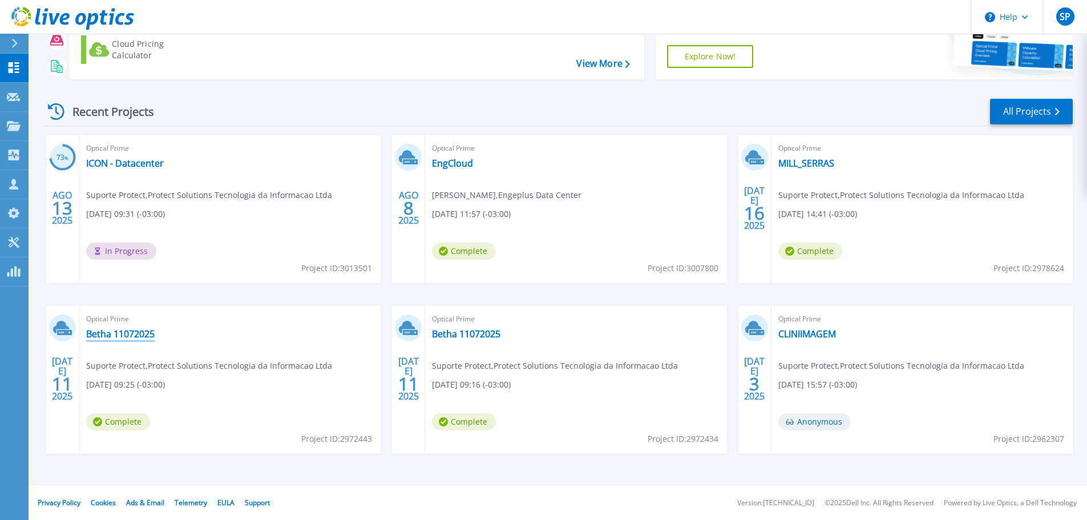 The image size is (1087, 520). I want to click on a: Telemetry, so click(191, 502).